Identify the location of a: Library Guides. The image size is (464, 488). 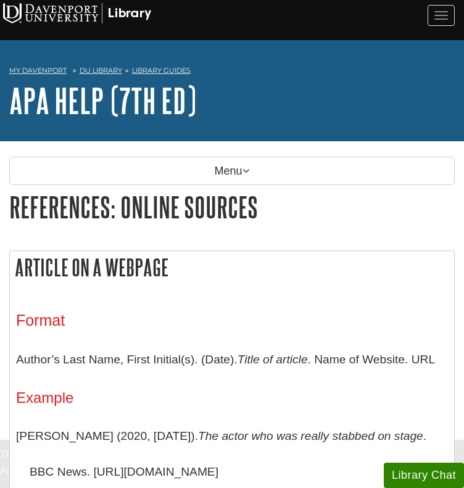
(161, 70).